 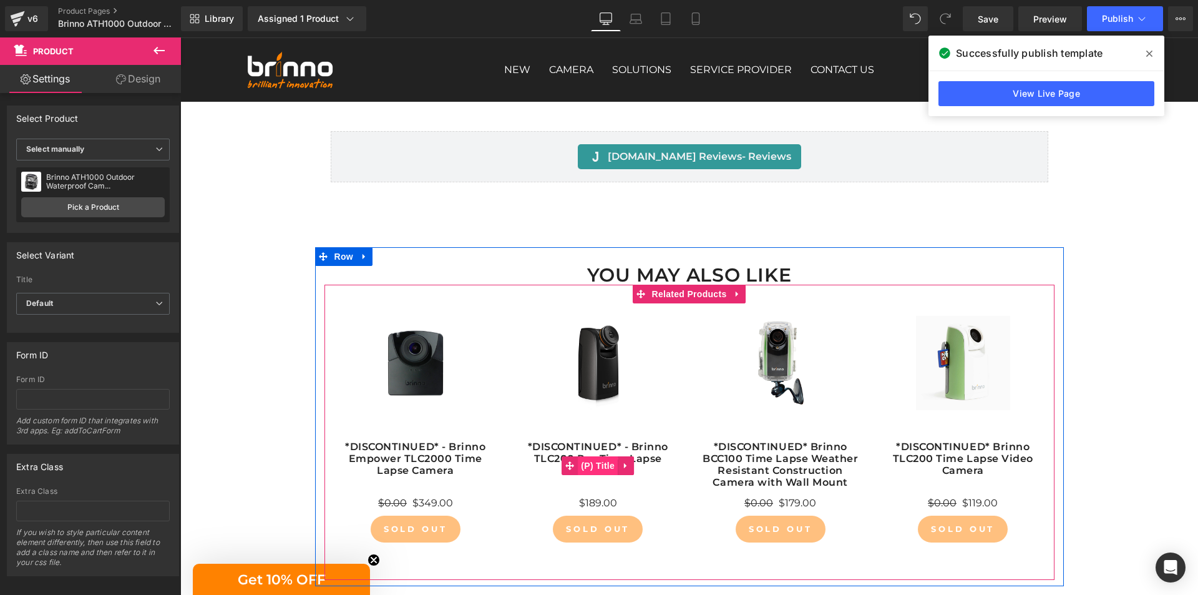 I want to click on div: If you wish to style particular content element differently, then use this field to add a class n..., so click(x=93, y=551).